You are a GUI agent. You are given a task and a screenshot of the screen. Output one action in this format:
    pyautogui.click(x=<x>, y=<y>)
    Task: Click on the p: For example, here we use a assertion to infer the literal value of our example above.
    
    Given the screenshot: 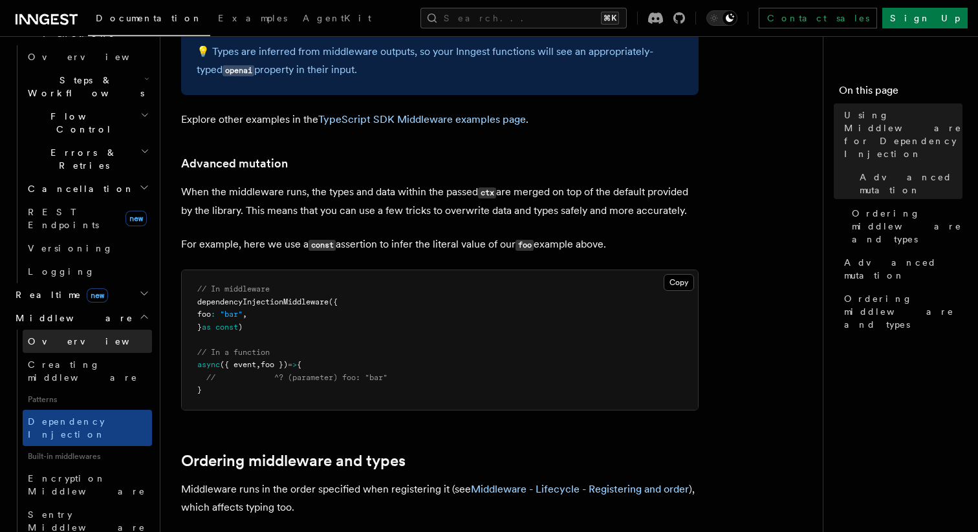 What is the action you would take?
    pyautogui.click(x=440, y=245)
    